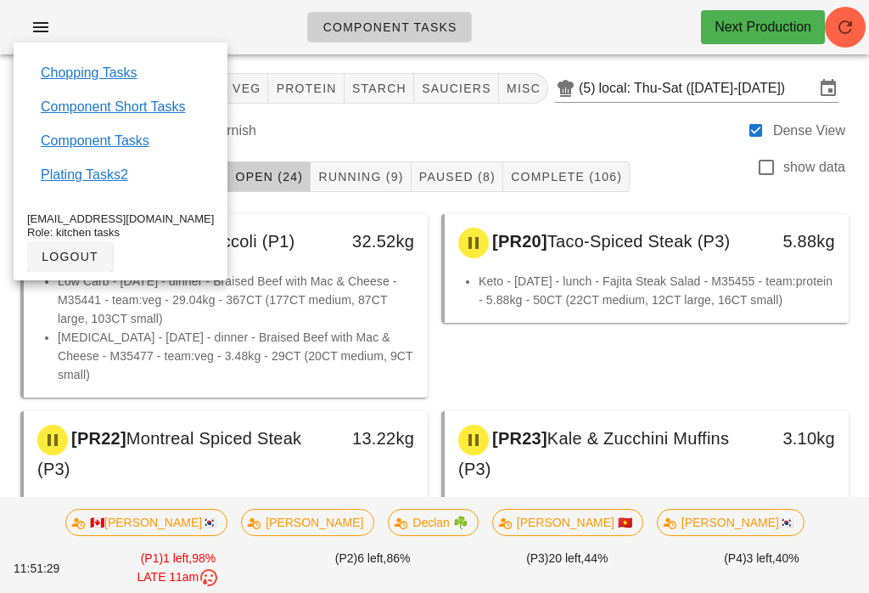  Describe the element at coordinates (566, 177) in the screenshot. I see `span: Complete (106)` at that location.